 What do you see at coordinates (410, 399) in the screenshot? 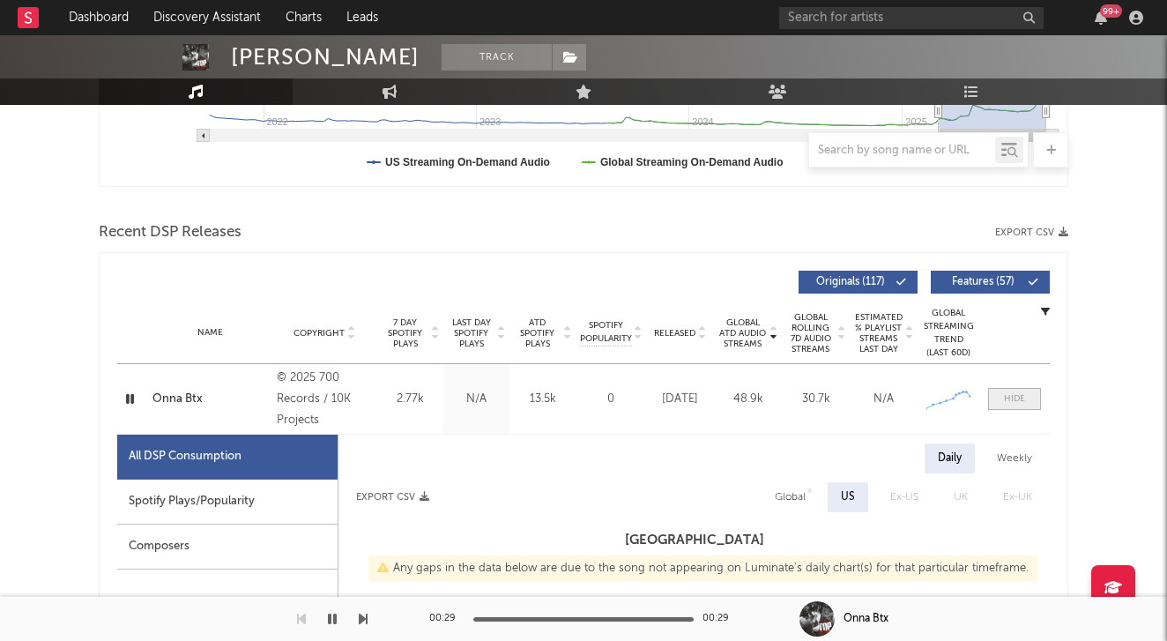
I see `div: 2.77k` at bounding box center [410, 399].